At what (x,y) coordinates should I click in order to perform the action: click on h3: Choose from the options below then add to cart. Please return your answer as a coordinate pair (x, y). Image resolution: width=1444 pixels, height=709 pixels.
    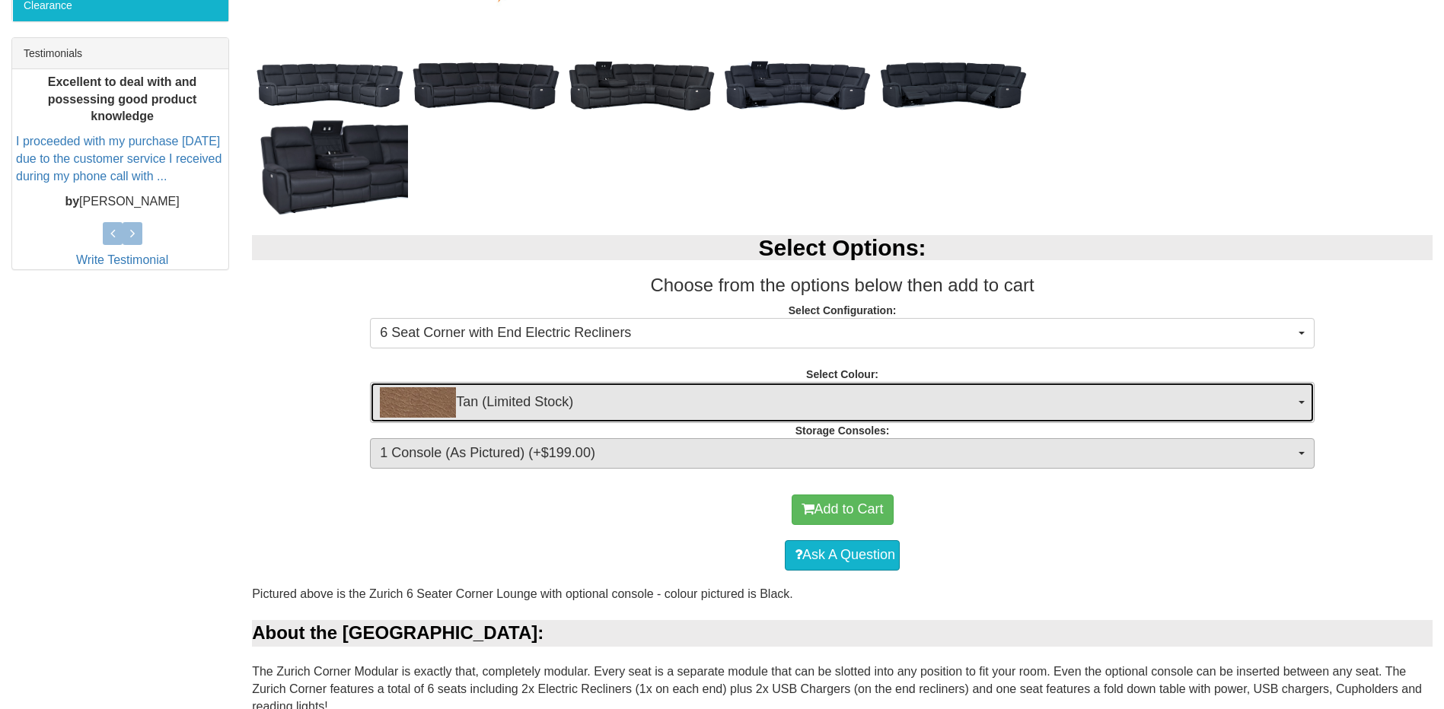
    Looking at the image, I should click on (842, 285).